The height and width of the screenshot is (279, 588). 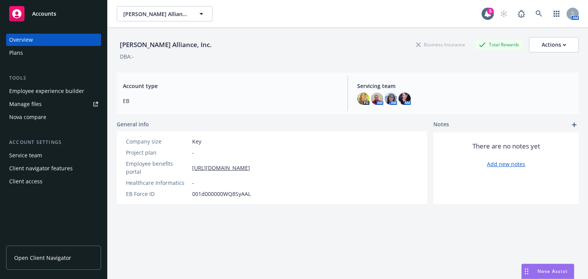 What do you see at coordinates (54, 91) in the screenshot?
I see `a: Employee experience builder` at bounding box center [54, 91].